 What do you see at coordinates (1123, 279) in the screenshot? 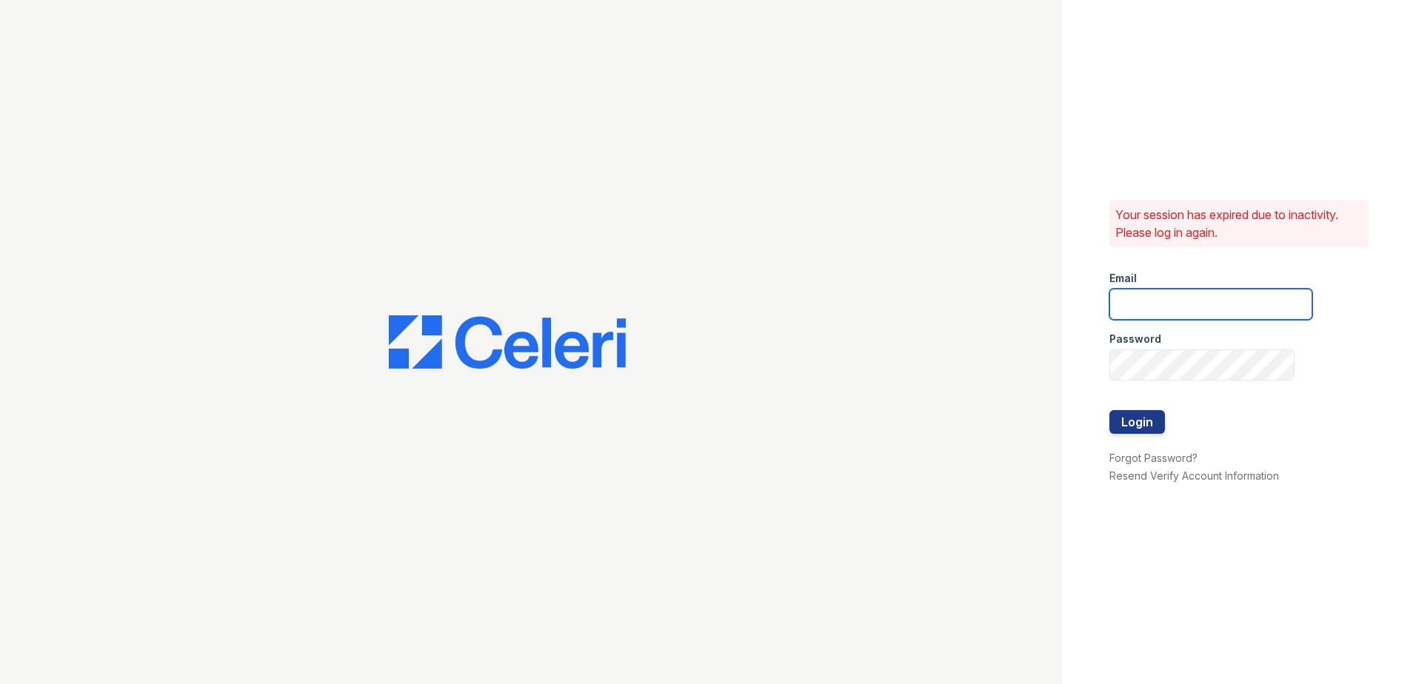
I see `label: Email` at bounding box center [1123, 279].